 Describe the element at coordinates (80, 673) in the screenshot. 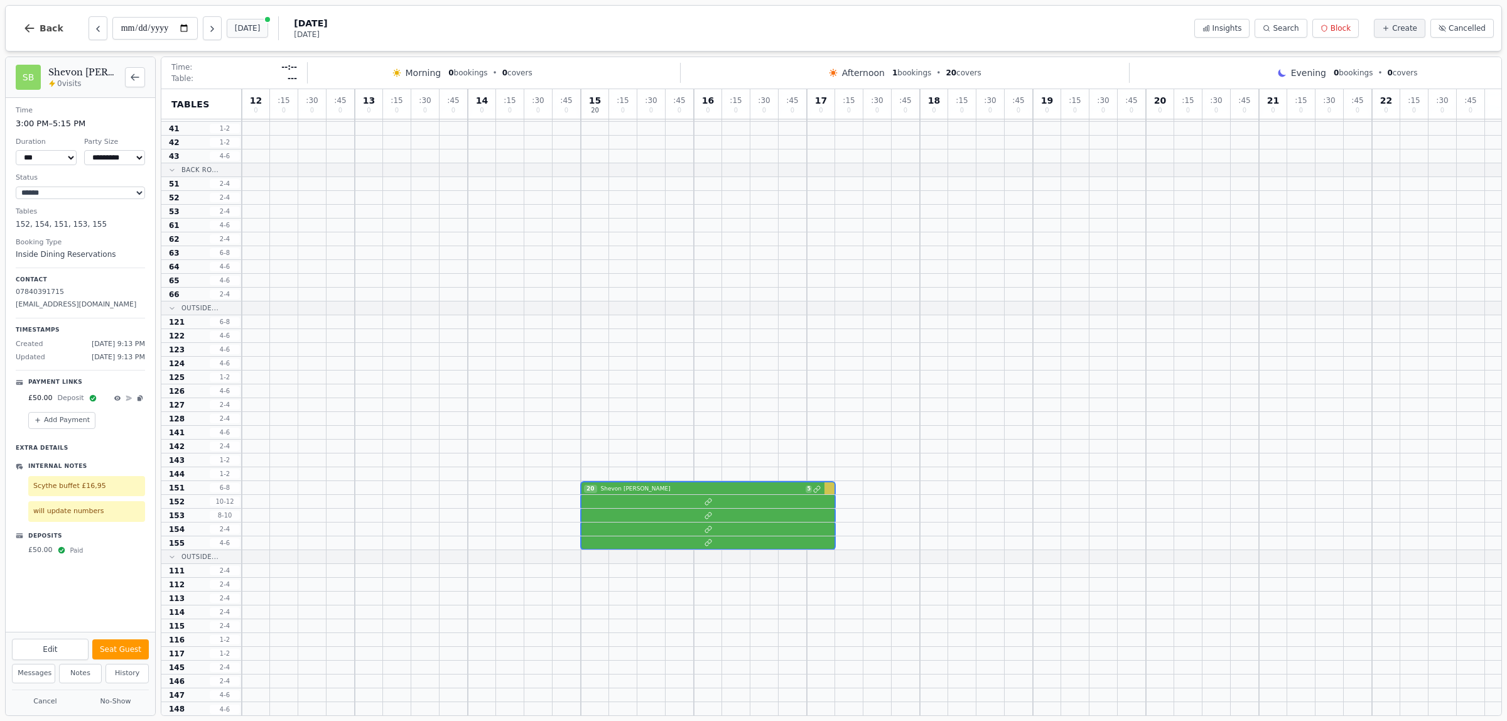

I see `button: Notes` at that location.